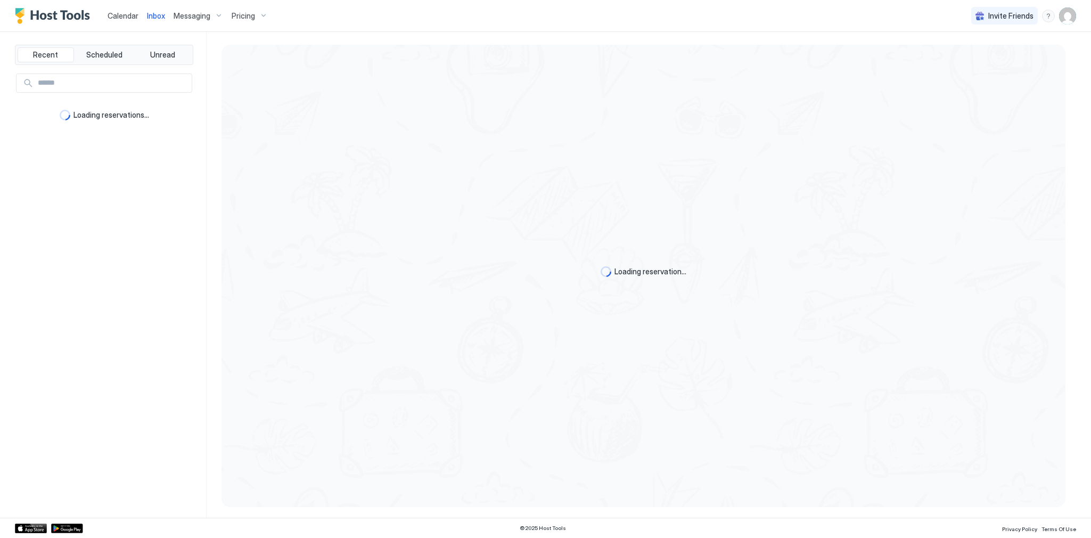 This screenshot has height=538, width=1091. What do you see at coordinates (67, 528) in the screenshot?
I see `a: Google Play Store` at bounding box center [67, 528].